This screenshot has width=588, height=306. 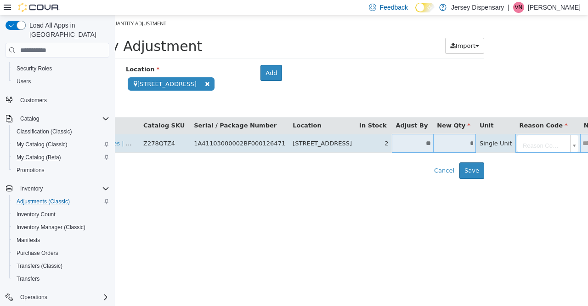 I want to click on button: Transfers (Classic), so click(x=61, y=266).